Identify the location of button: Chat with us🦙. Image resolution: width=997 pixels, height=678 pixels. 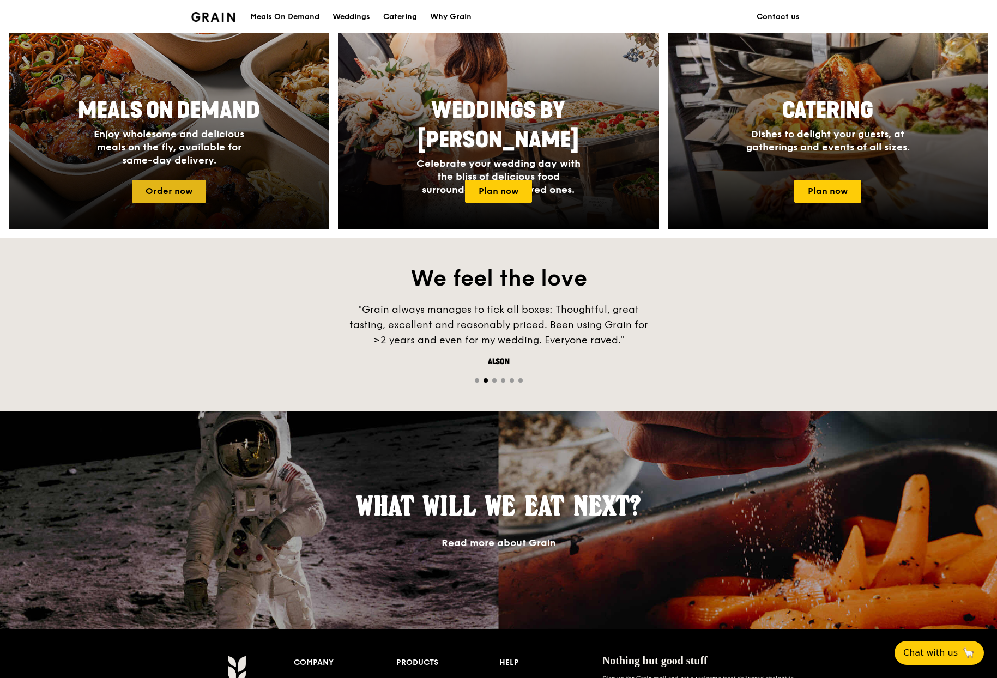
(939, 653).